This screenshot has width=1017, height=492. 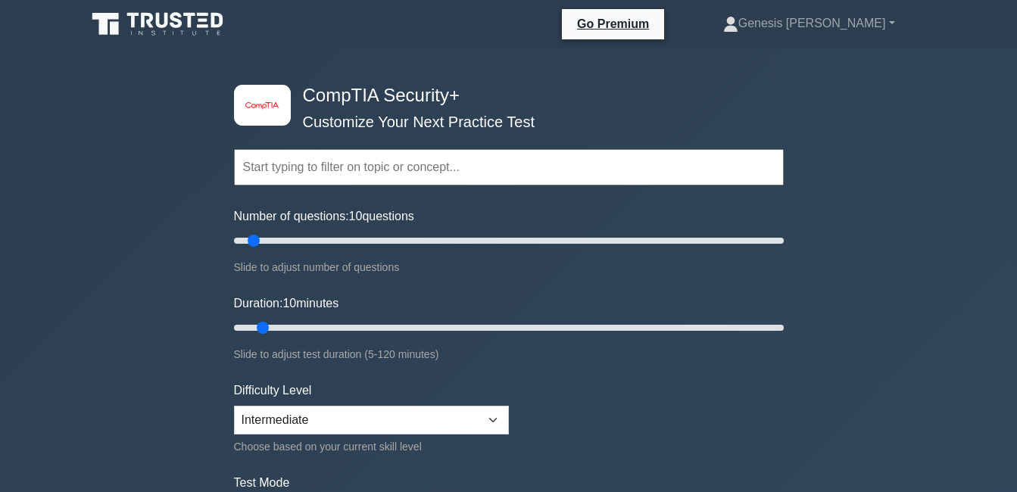 I want to click on h4: CompTIA Security+, so click(x=503, y=95).